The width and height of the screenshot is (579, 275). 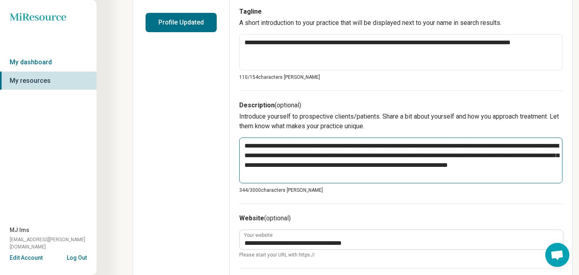 I want to click on h3: Tagline, so click(x=401, y=12).